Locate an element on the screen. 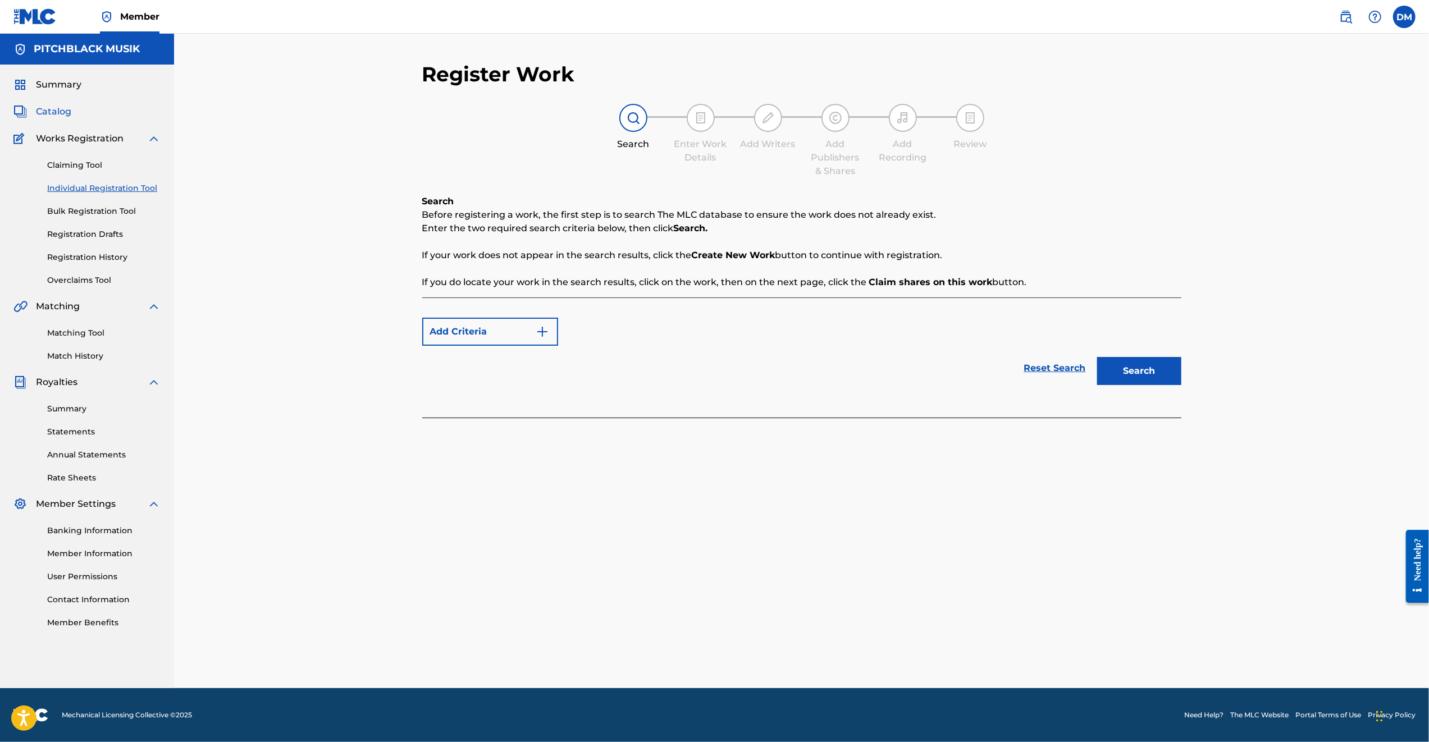 The width and height of the screenshot is (1429, 742). a: Individual Registration Tool is located at coordinates (104, 188).